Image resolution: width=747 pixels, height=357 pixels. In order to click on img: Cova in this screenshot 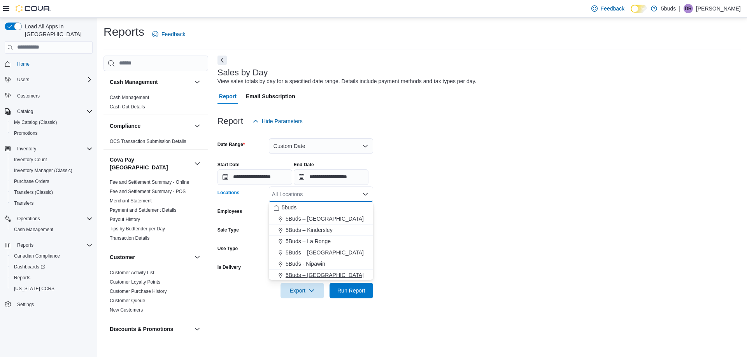, I will do `click(33, 9)`.